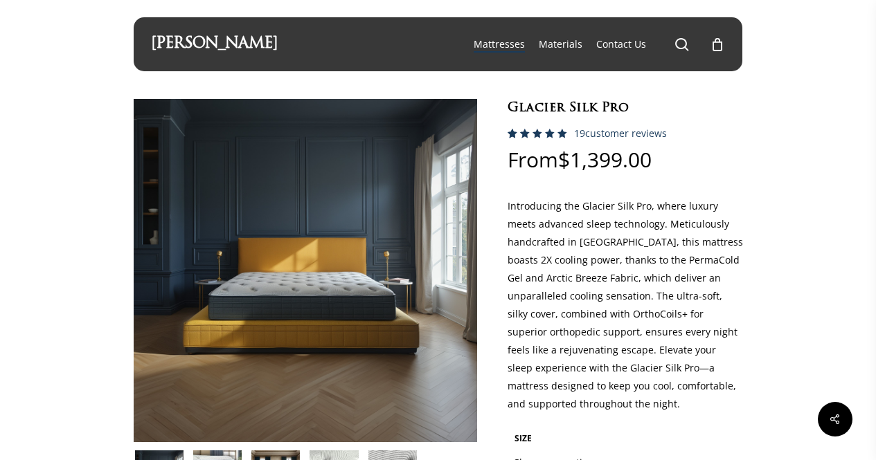 The height and width of the screenshot is (460, 876). I want to click on a: Mattresses, so click(499, 44).